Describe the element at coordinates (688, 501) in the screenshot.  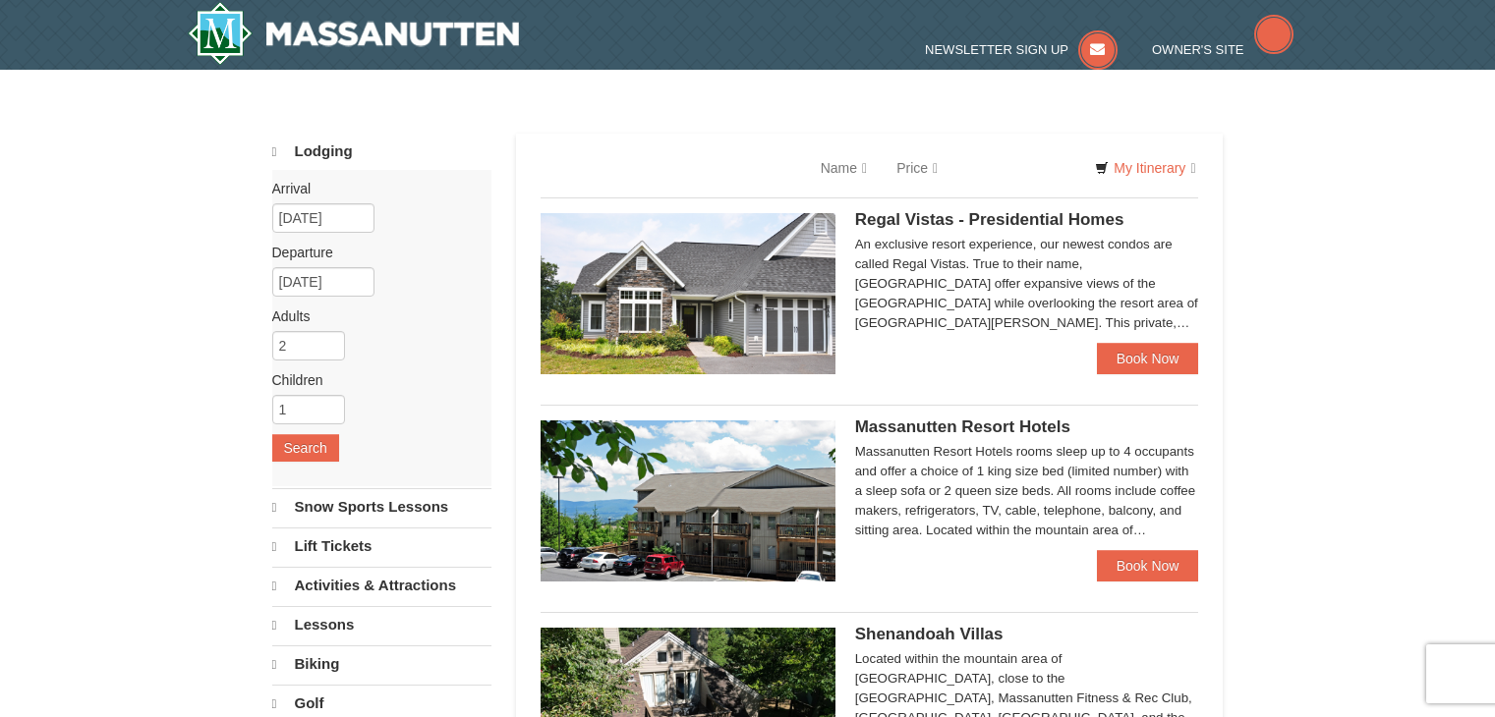
I see `img: 19219026-1-e3b4ac8e.jpg` at that location.